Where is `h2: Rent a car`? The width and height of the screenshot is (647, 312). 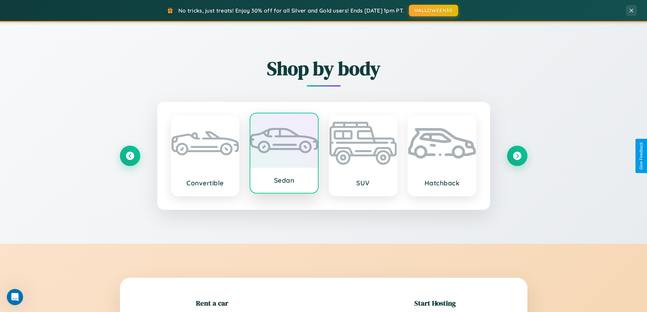 h2: Rent a car is located at coordinates (212, 303).